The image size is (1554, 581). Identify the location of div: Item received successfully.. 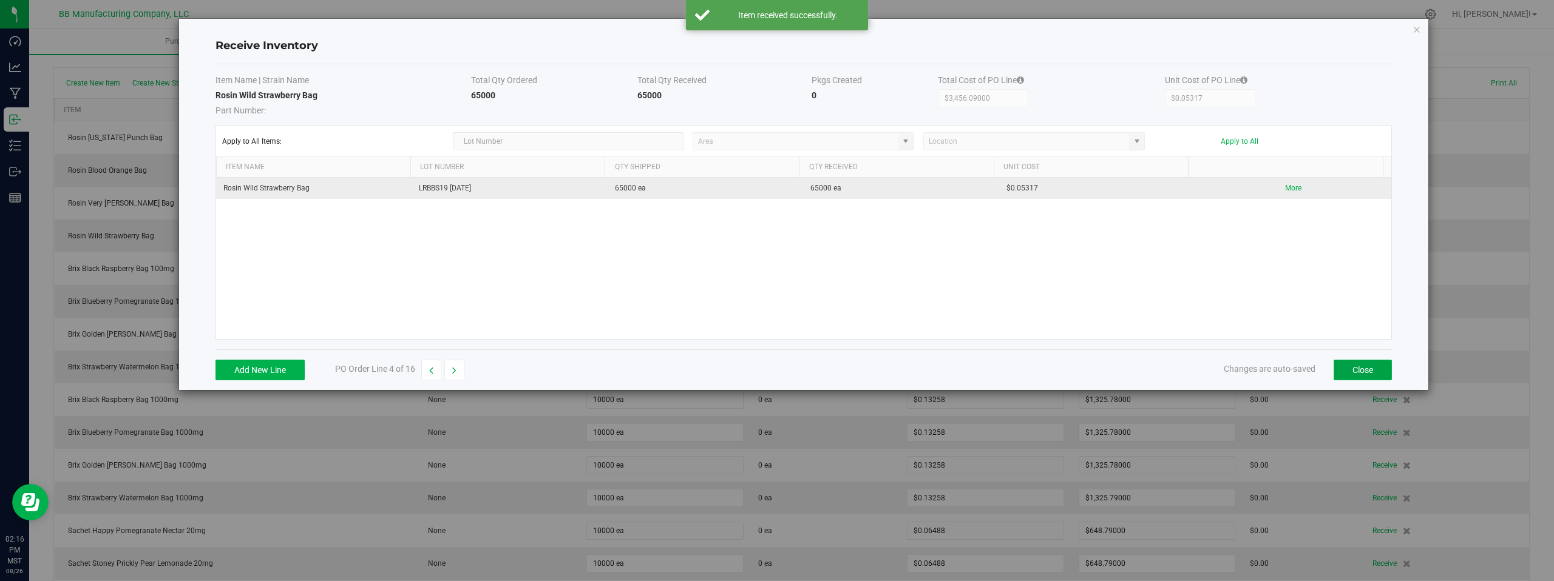
(787, 15).